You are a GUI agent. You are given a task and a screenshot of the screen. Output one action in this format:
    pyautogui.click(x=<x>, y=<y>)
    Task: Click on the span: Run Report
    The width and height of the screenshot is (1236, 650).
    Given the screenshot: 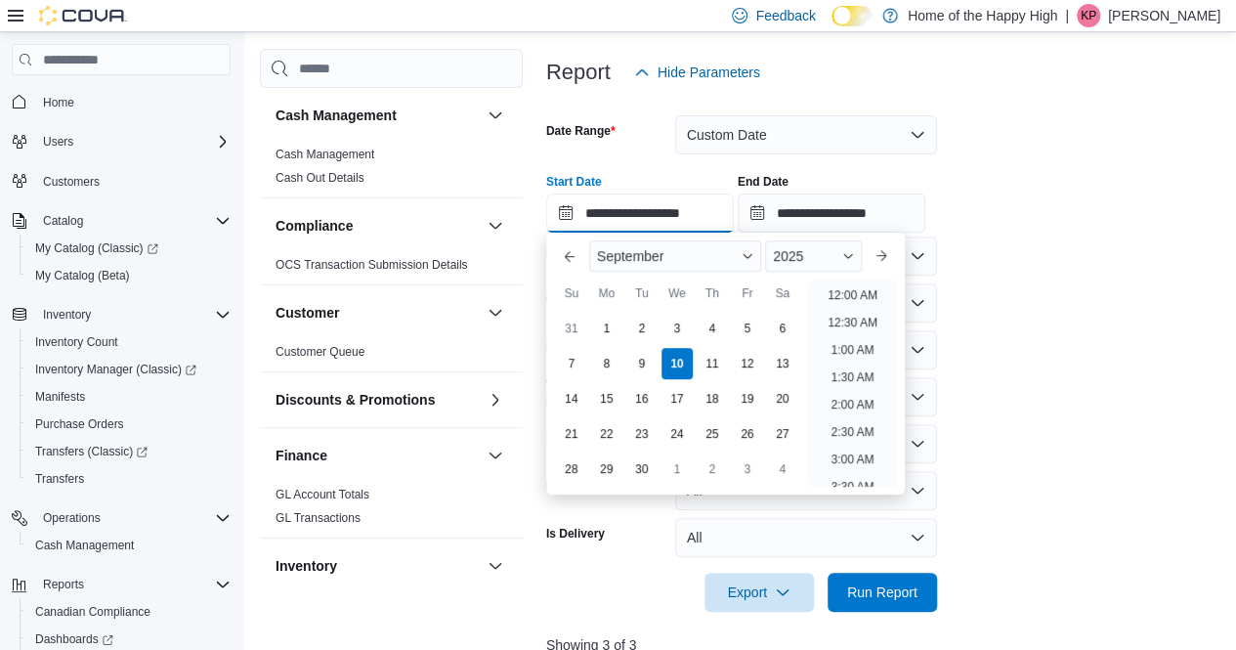 What is the action you would take?
    pyautogui.click(x=882, y=592)
    